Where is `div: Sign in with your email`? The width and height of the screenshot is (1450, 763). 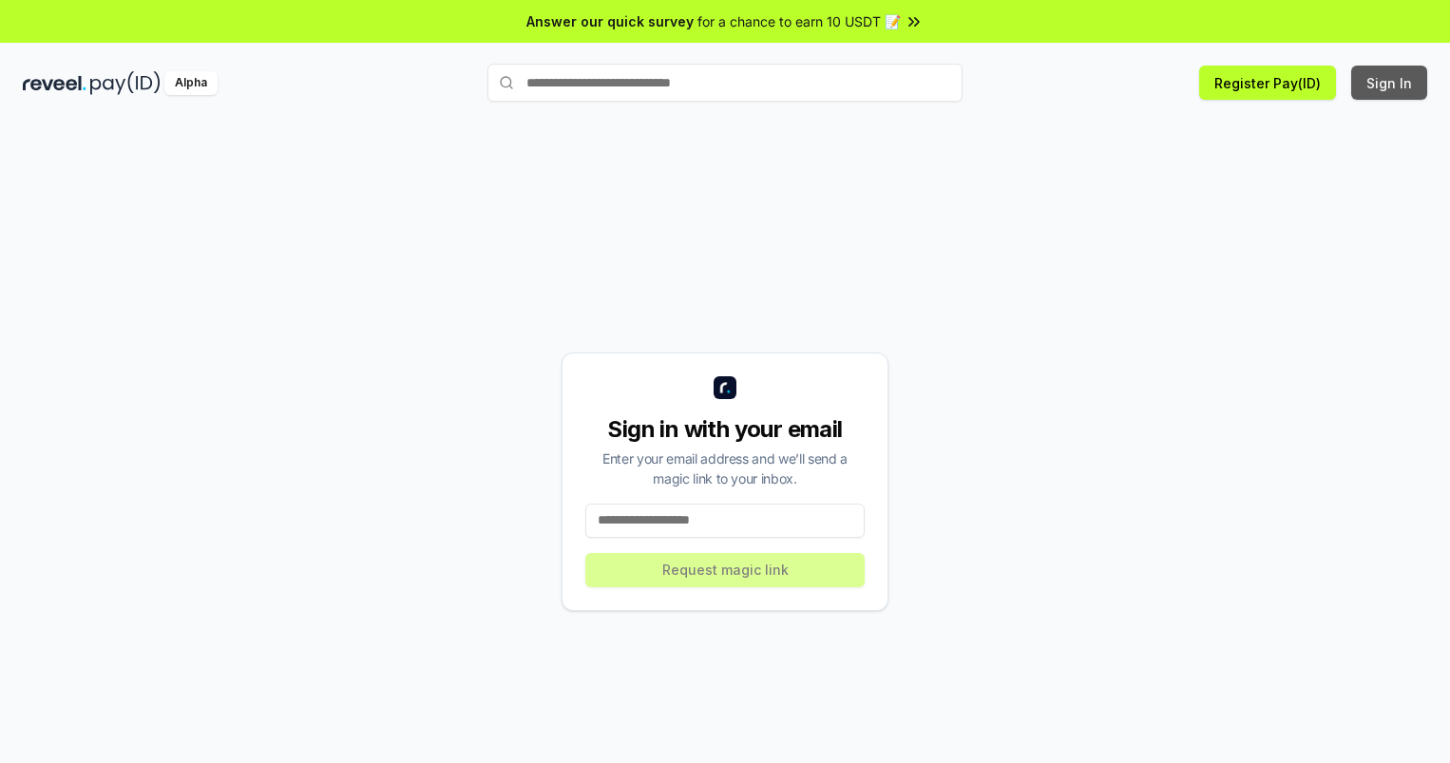 div: Sign in with your email is located at coordinates (725, 430).